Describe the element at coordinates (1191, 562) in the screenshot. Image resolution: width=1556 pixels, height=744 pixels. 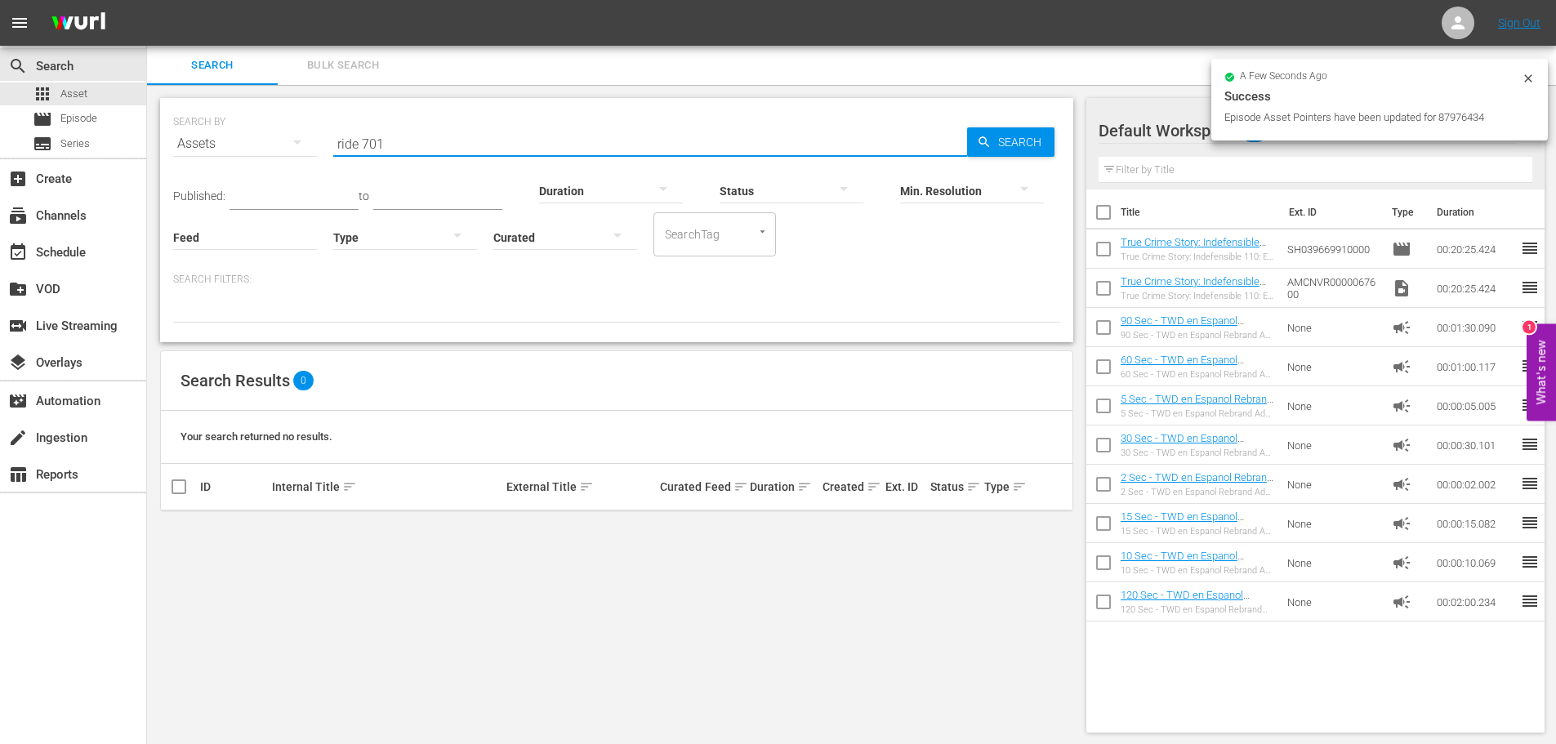
I see `a: 10 Sec - TWD en Espanol Rebrand Ad Slates-10s- SLATE` at that location.